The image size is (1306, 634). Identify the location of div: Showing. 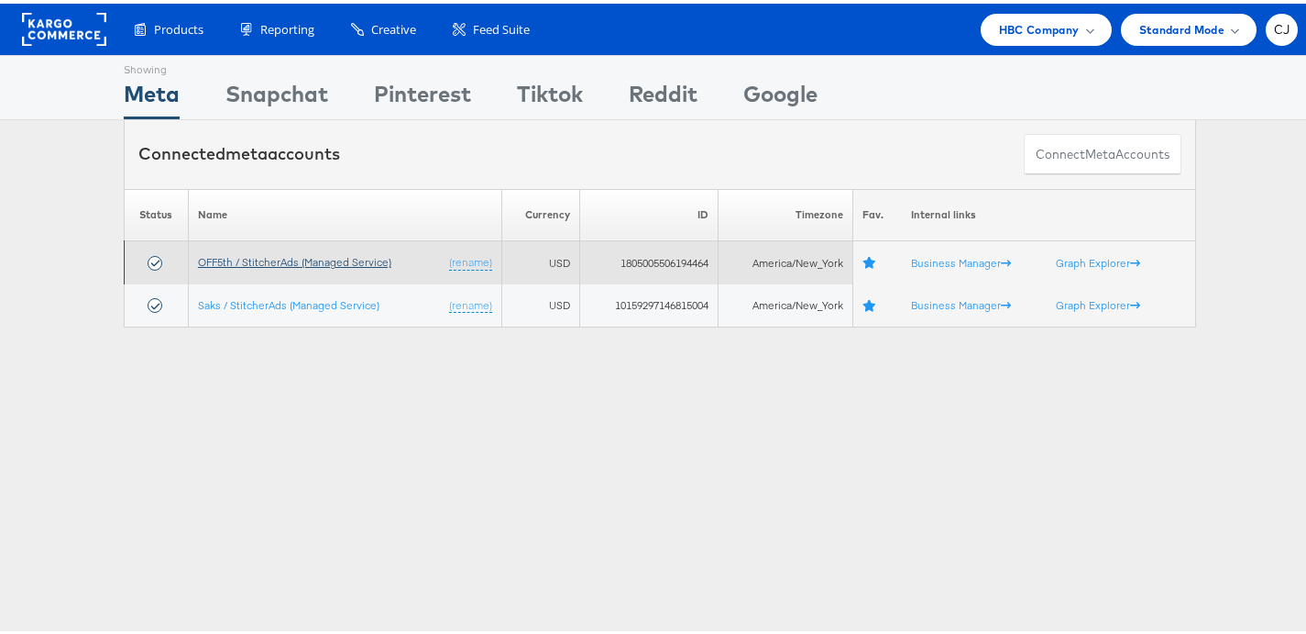
(151, 63).